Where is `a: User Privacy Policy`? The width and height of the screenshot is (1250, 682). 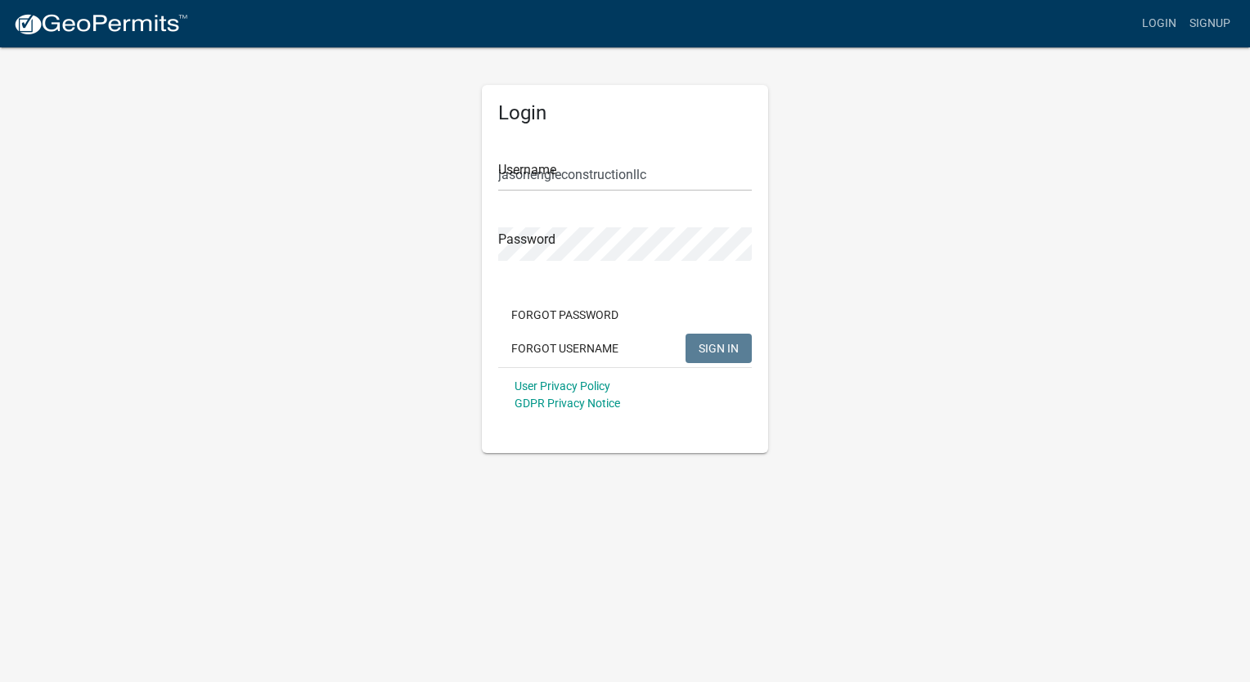
a: User Privacy Policy is located at coordinates (562, 386).